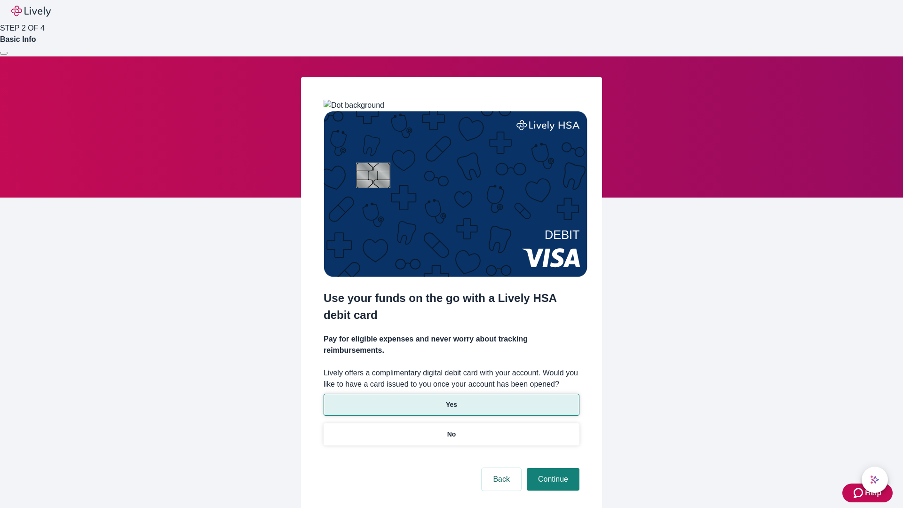 Image resolution: width=903 pixels, height=508 pixels. Describe the element at coordinates (354, 105) in the screenshot. I see `img: Dot background` at that location.